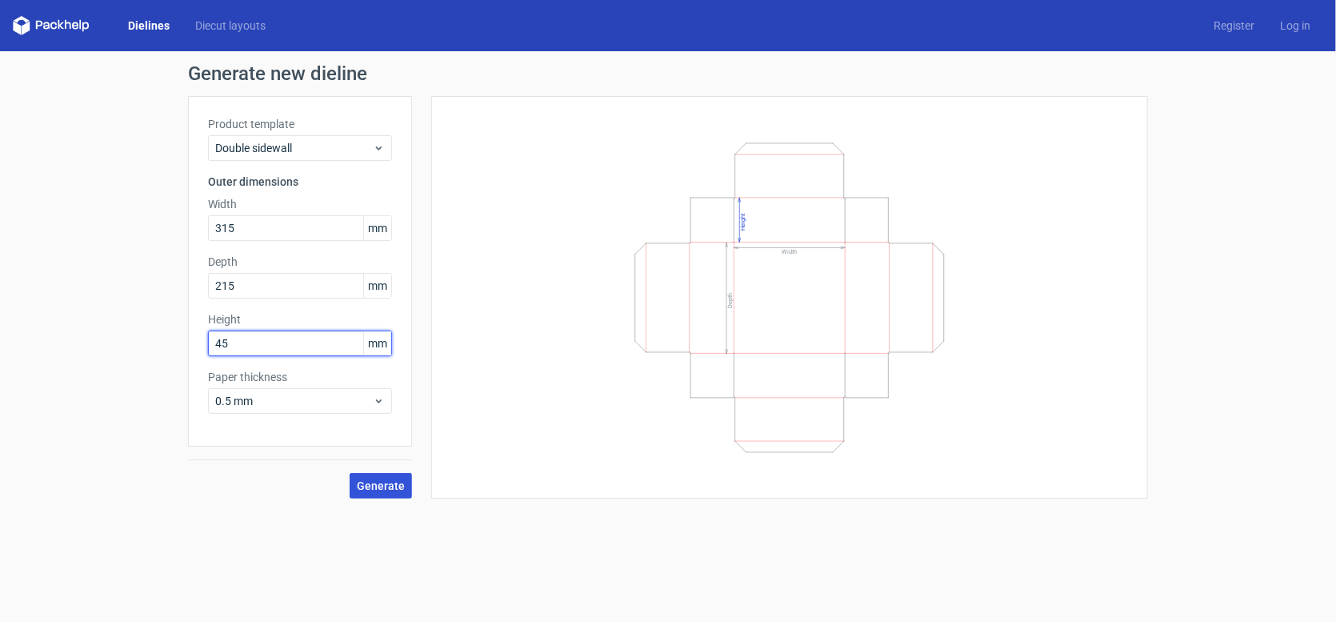  Describe the element at coordinates (381, 486) in the screenshot. I see `span: Generate` at that location.